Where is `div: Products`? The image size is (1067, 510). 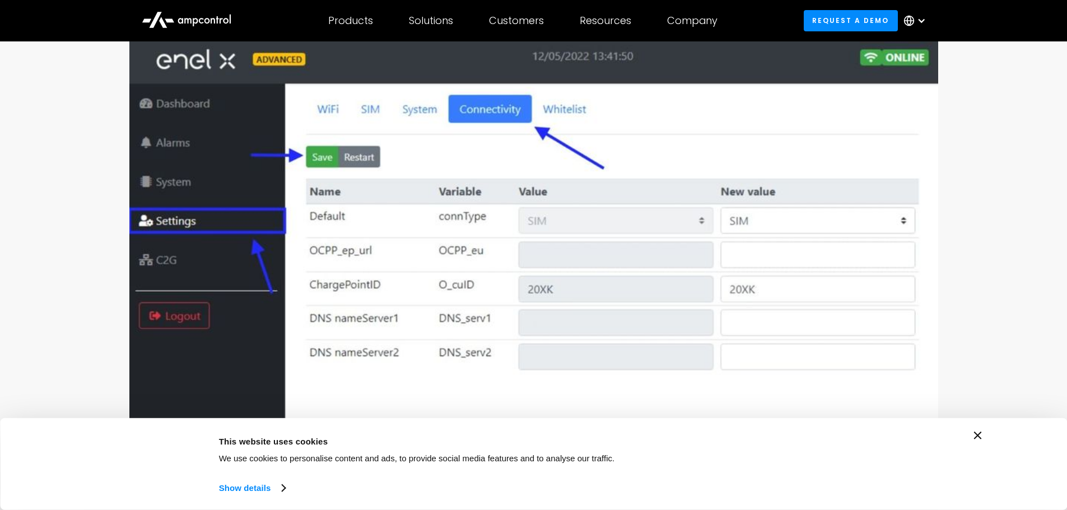
div: Products is located at coordinates (351, 21).